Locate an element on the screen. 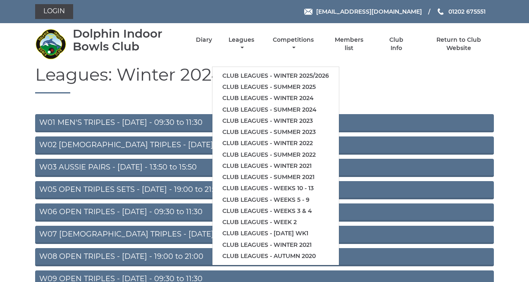  a: Club leagues - Summer 2023 is located at coordinates (275, 132).